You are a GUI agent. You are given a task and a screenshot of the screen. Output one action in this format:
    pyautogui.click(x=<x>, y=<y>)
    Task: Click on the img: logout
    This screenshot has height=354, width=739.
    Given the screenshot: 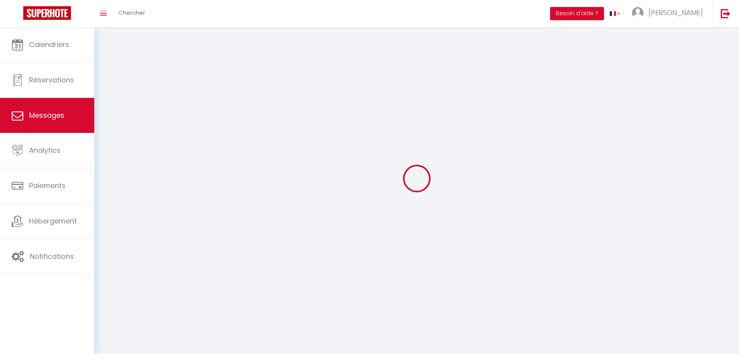 What is the action you would take?
    pyautogui.click(x=726, y=13)
    